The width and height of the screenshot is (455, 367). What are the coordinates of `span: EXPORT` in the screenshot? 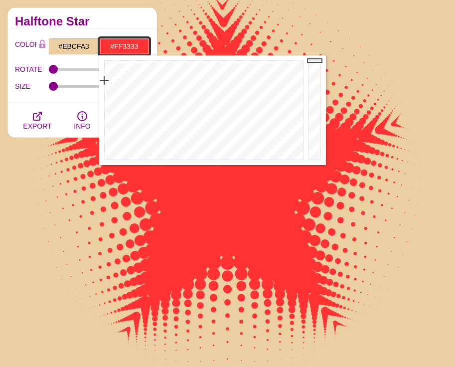 It's located at (37, 126).